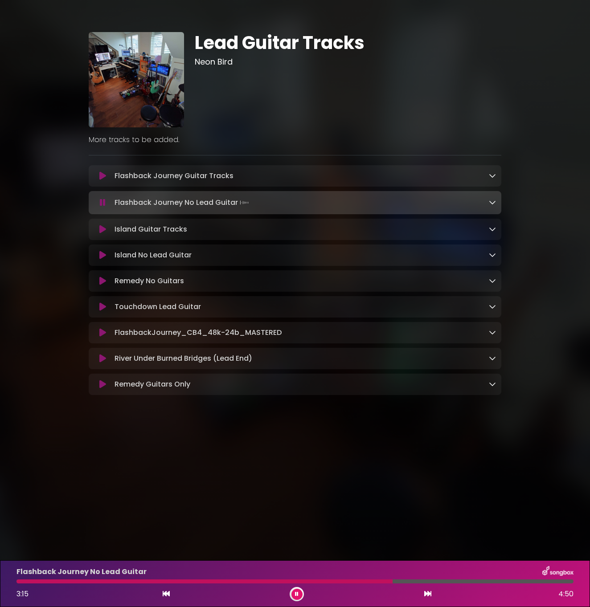 Image resolution: width=590 pixels, height=607 pixels. Describe the element at coordinates (244, 203) in the screenshot. I see `img: waveform4.gif` at that location.